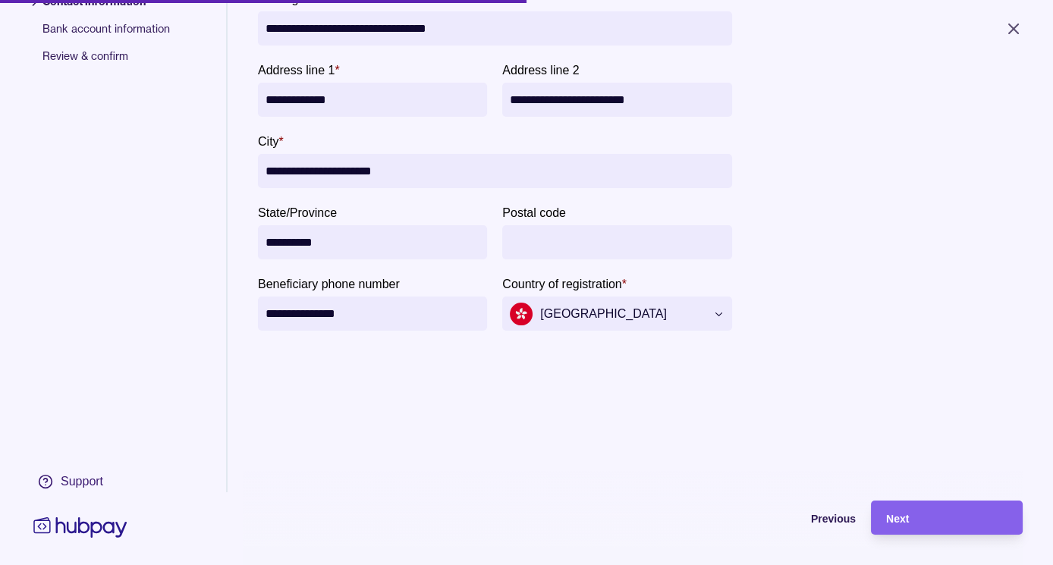 The height and width of the screenshot is (565, 1053). What do you see at coordinates (564, 284) in the screenshot?
I see `label: Country of registration` at bounding box center [564, 284].